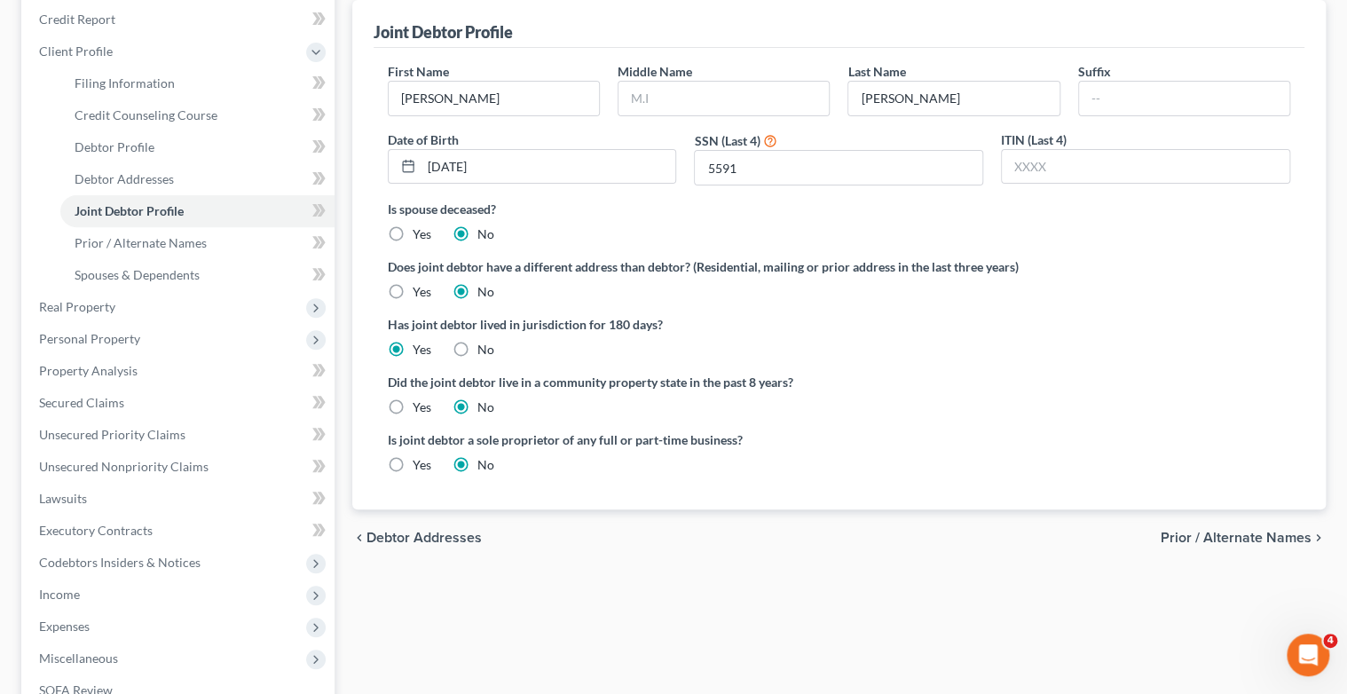 Image resolution: width=1347 pixels, height=694 pixels. I want to click on span: Miscellaneous, so click(78, 657).